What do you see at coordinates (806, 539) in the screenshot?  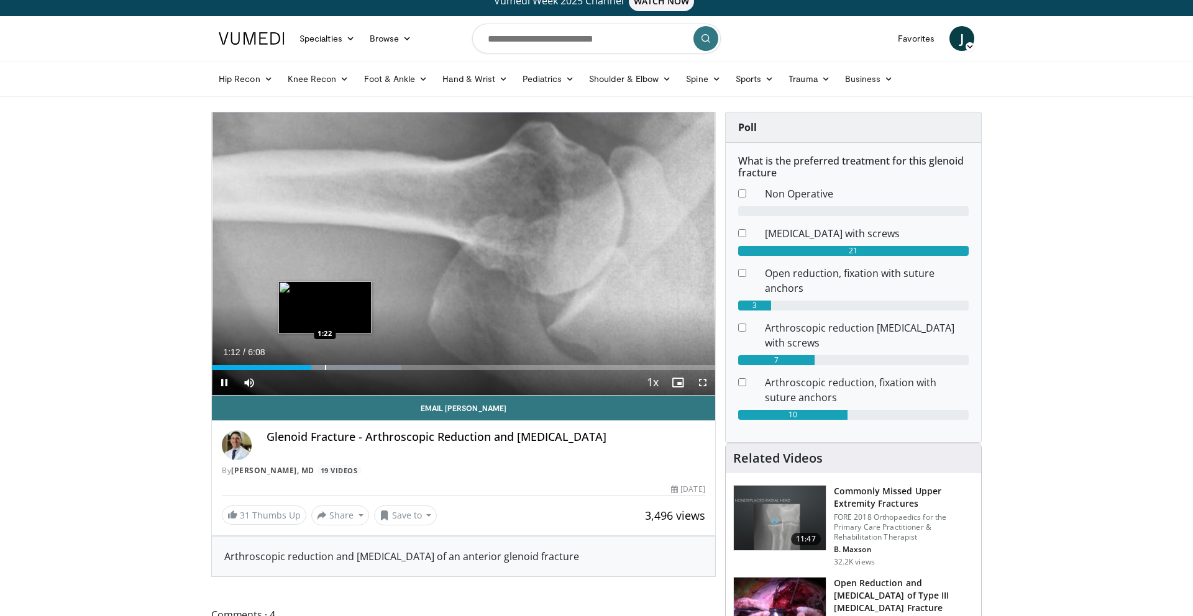 I see `span: 11:47` at bounding box center [806, 539].